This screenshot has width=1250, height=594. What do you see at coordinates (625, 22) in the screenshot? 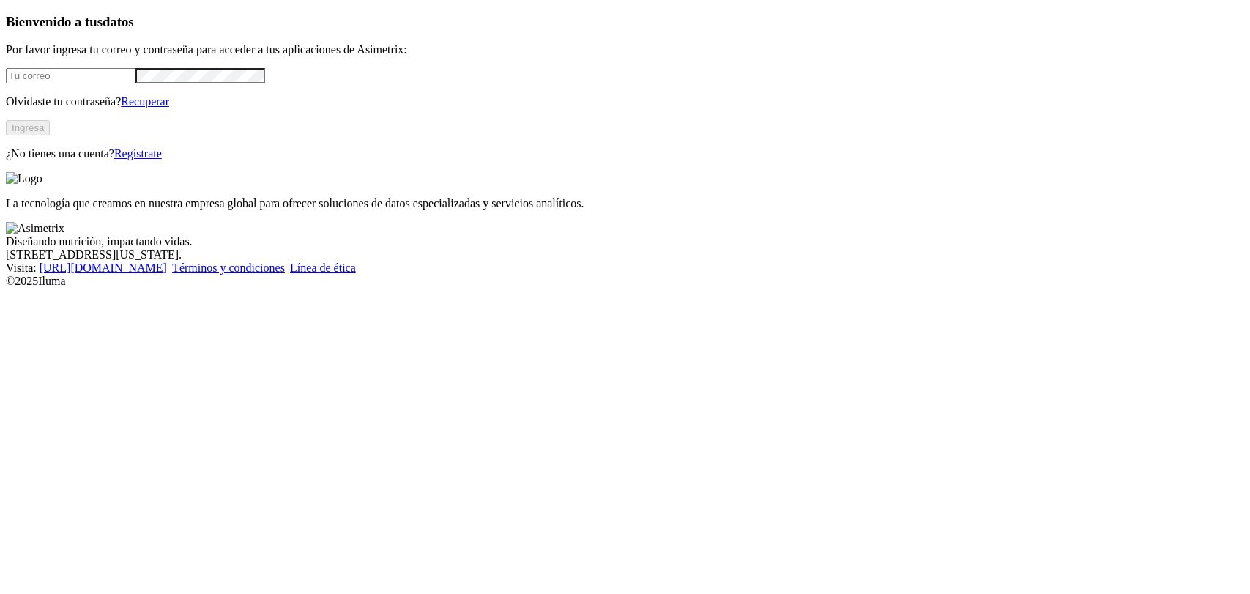
I see `h3: Bienvenido a tus` at bounding box center [625, 22].